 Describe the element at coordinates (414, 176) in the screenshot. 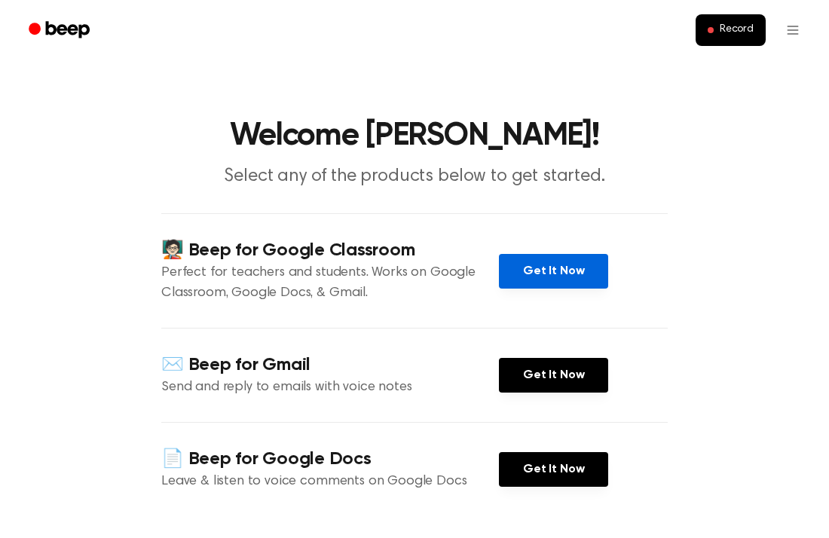

I see `p: Select any of the products below to get started.` at that location.